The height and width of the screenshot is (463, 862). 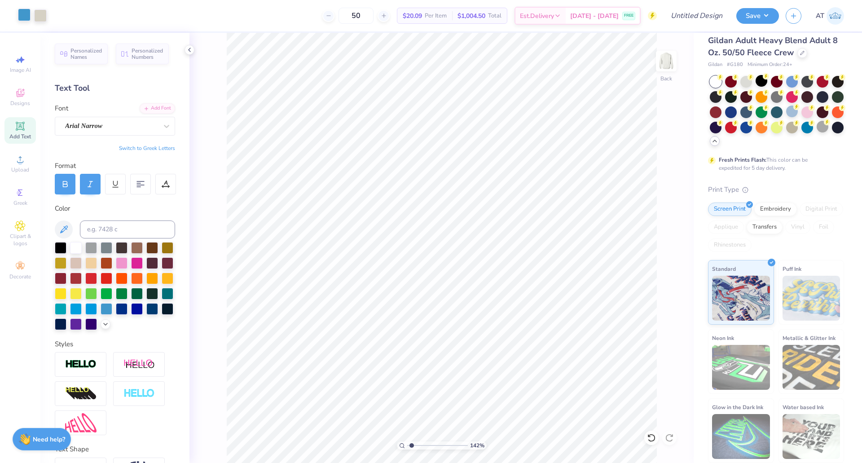 I want to click on span: Total, so click(x=495, y=16).